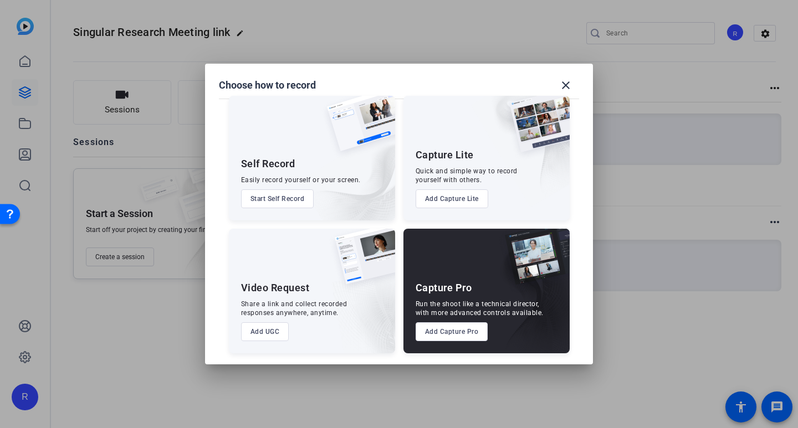 This screenshot has height=428, width=798. Describe the element at coordinates (294, 309) in the screenshot. I see `div: Share a link and collect recorded responses anywhere, anytime.` at that location.